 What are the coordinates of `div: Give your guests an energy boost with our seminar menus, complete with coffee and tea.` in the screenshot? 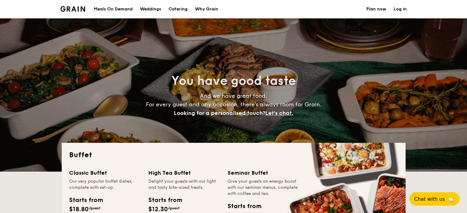 It's located at (263, 188).